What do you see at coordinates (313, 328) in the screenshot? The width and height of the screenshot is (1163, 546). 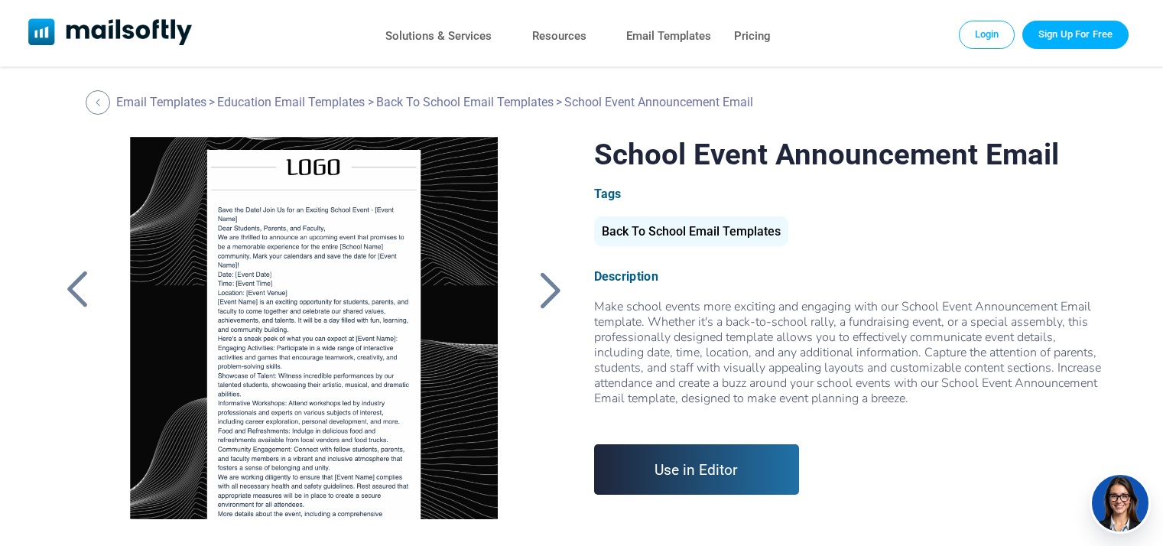 I see `a: School Event Announcement Email` at bounding box center [313, 328].